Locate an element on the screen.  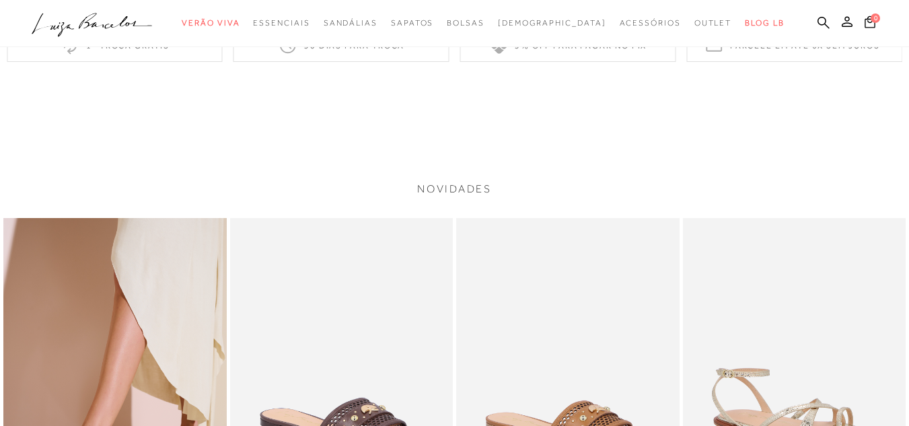
a: noSubCategoriesText is located at coordinates (552, 23).